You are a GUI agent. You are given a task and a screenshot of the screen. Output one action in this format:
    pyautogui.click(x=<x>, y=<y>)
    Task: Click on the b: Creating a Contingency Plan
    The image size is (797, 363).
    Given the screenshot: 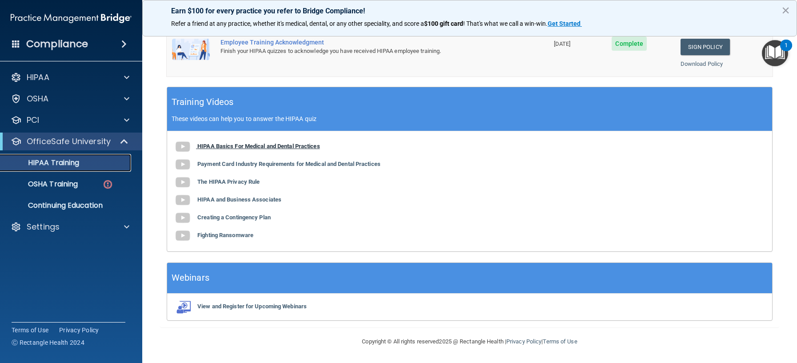 What is the action you would take?
    pyautogui.click(x=234, y=217)
    